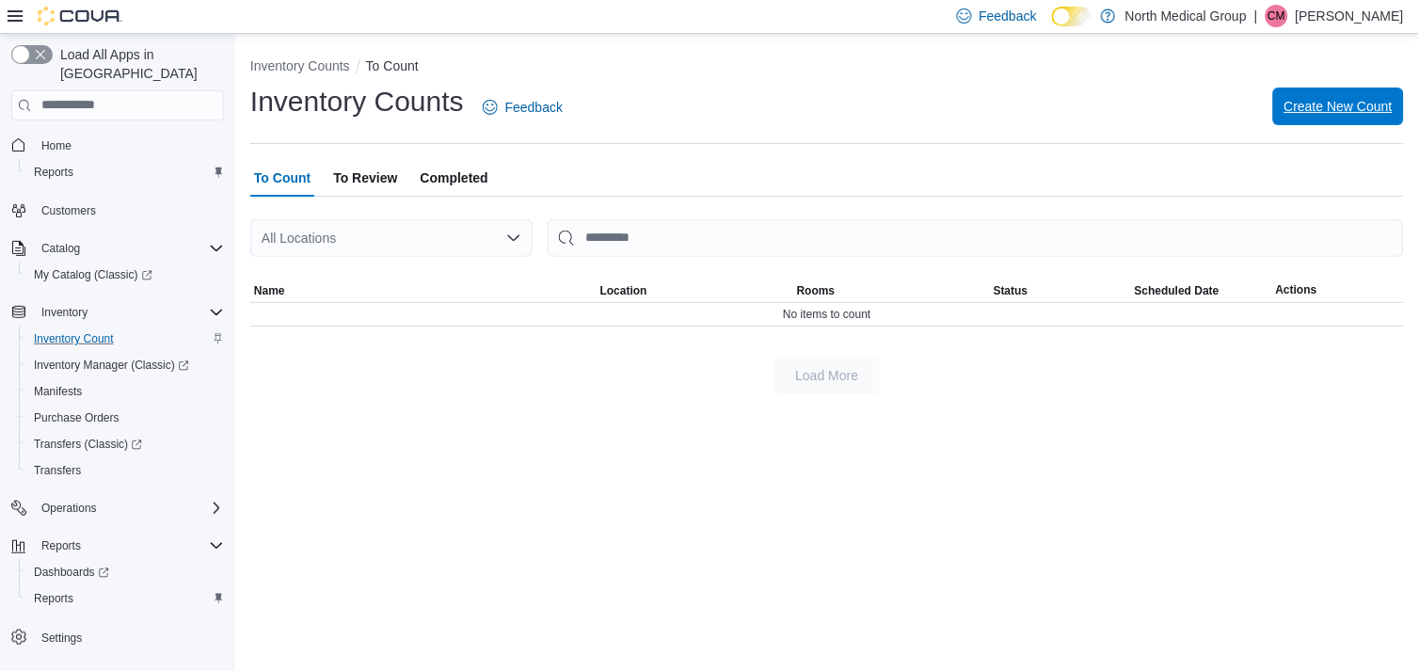 The width and height of the screenshot is (1419, 671). I want to click on a: Inventory Count, so click(73, 339).